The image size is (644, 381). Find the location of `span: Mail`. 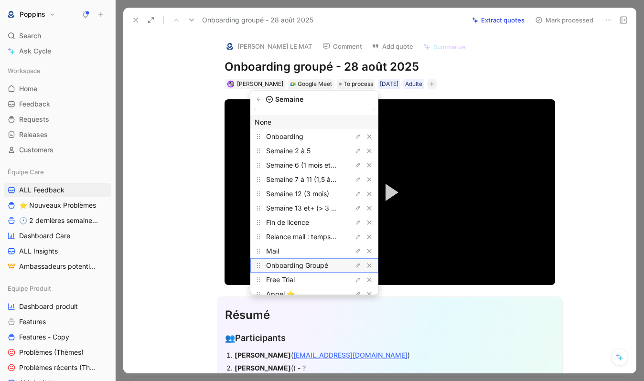

span: Mail is located at coordinates (272, 251).